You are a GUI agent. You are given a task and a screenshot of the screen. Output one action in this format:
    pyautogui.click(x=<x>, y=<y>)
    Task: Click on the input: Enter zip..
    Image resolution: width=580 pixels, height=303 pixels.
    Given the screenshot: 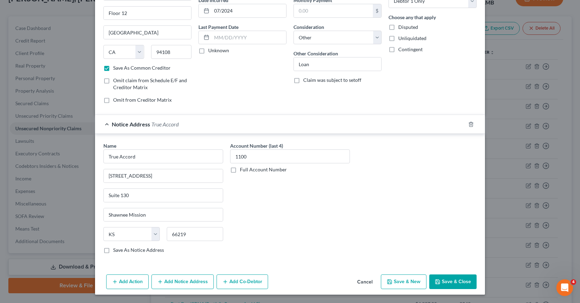 What is the action you would take?
    pyautogui.click(x=195, y=234)
    